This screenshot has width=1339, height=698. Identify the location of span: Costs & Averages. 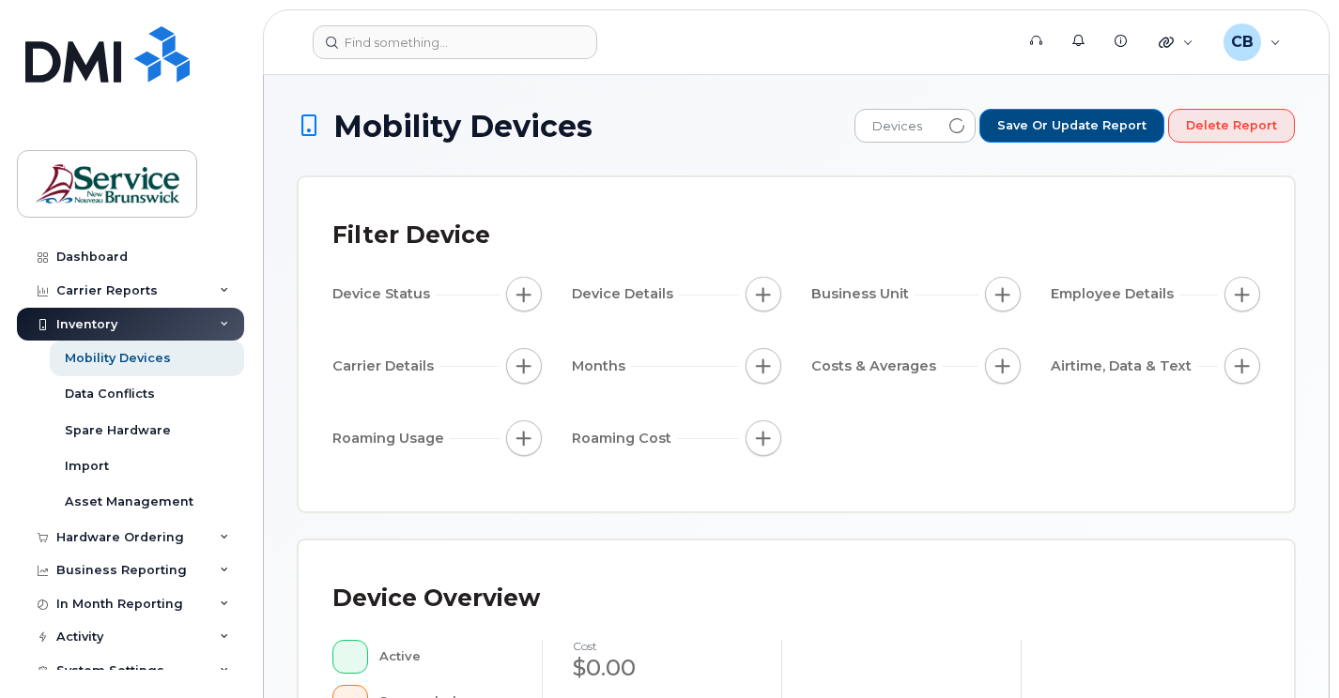
(876, 366).